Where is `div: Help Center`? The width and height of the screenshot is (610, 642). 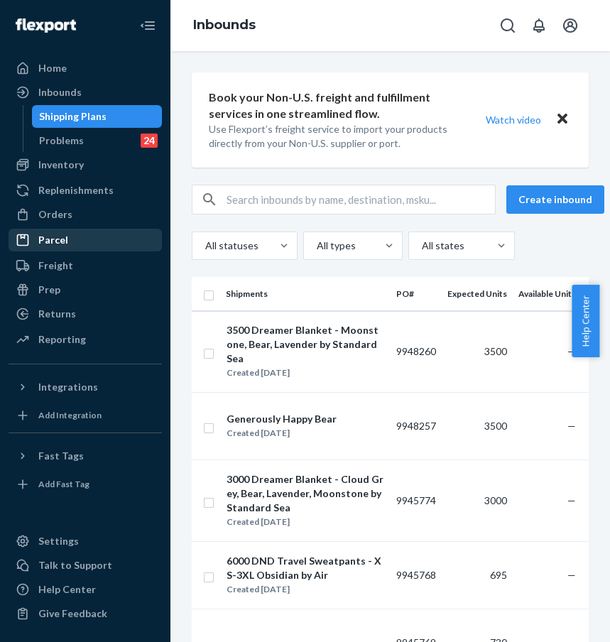 div: Help Center is located at coordinates (67, 589).